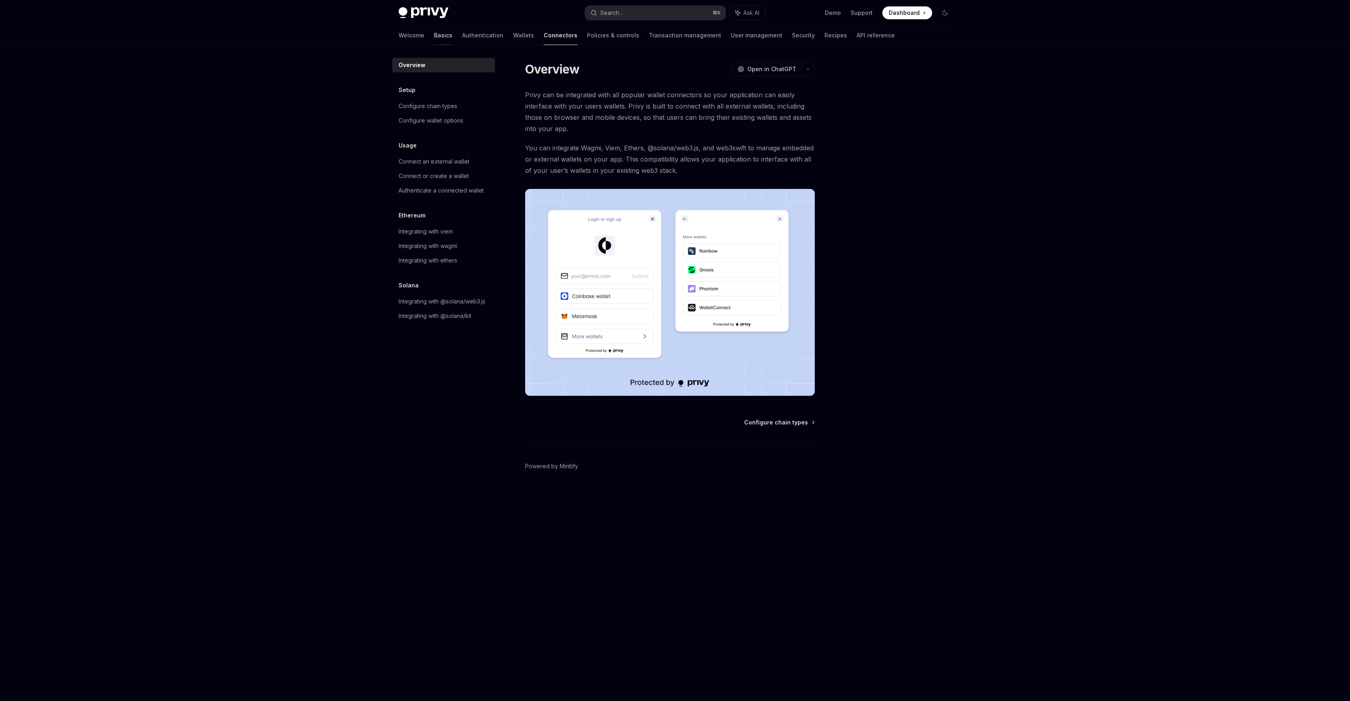  What do you see at coordinates (443, 65) in the screenshot?
I see `a: Overview` at bounding box center [443, 65].